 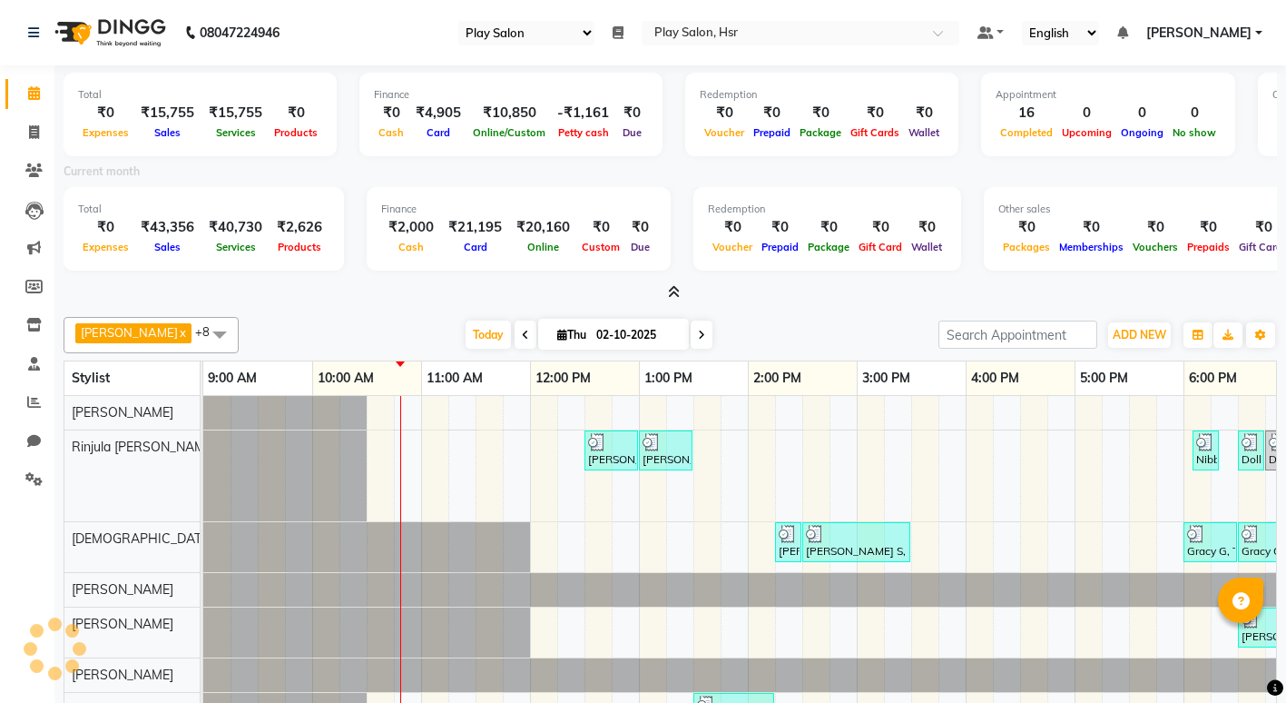 What do you see at coordinates (235, 227) in the screenshot?
I see `div: ₹40,730` at bounding box center [235, 227].